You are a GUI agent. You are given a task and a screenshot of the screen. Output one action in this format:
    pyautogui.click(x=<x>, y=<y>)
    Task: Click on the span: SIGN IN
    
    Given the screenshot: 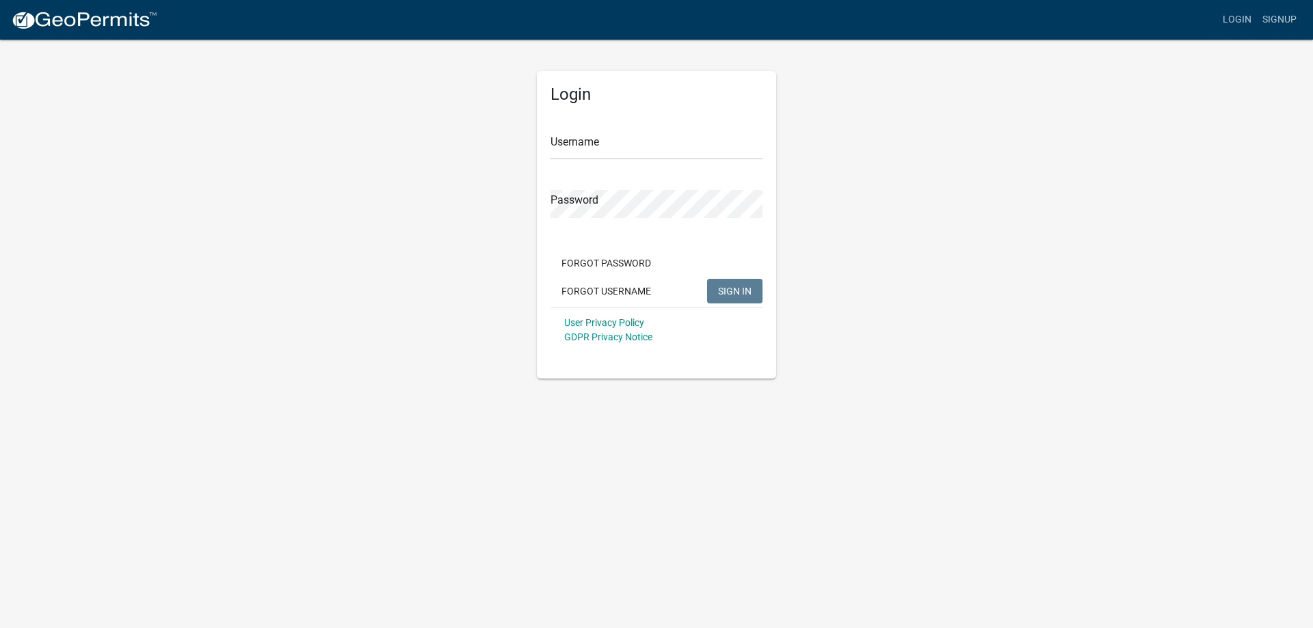 What is the action you would take?
    pyautogui.click(x=734, y=291)
    